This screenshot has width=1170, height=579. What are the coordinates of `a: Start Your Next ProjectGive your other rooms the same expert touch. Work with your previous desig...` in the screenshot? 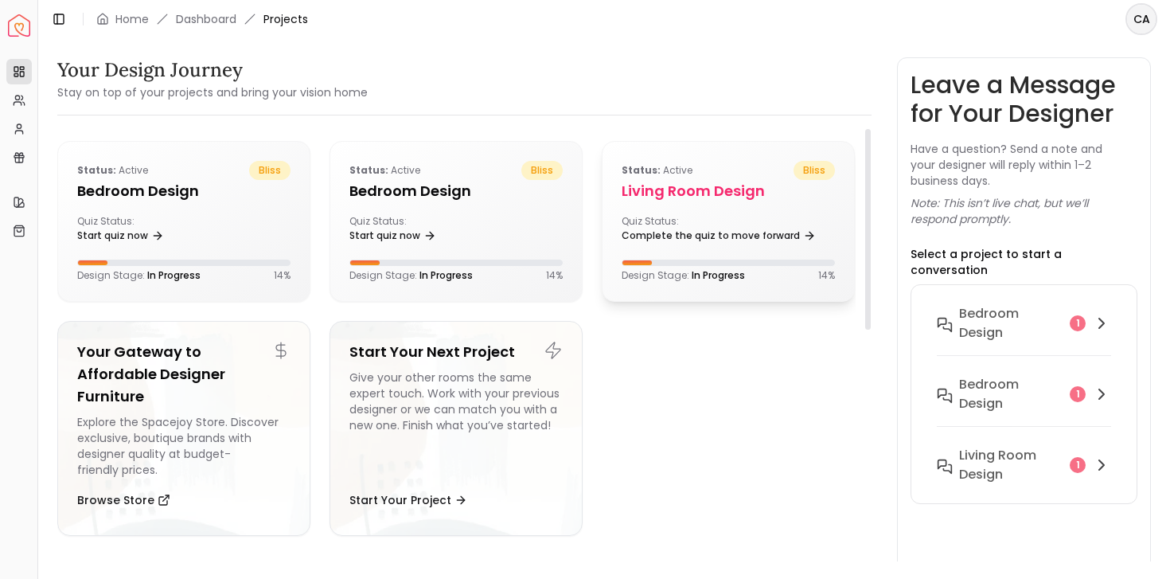 It's located at (456, 428).